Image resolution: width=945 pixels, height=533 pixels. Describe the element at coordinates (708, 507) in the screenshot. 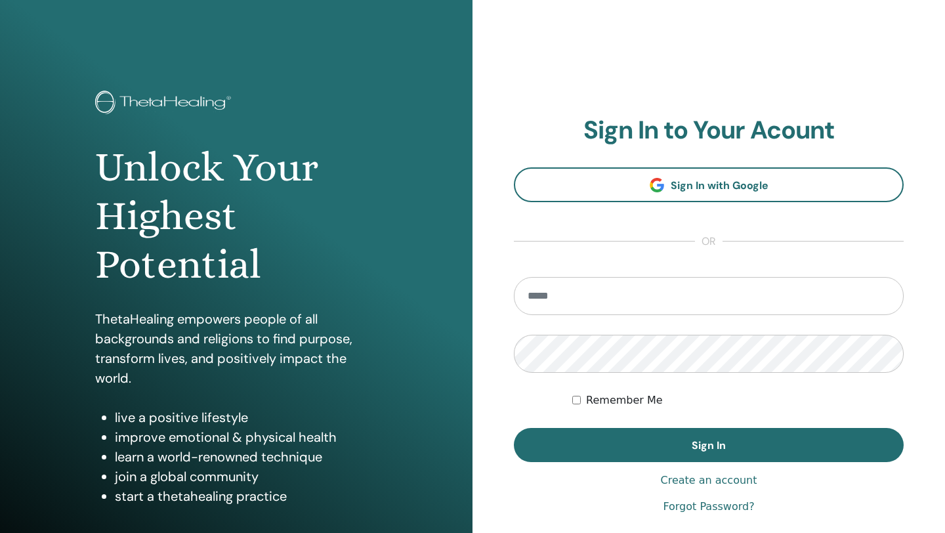

I see `a: Forgot Password?` at that location.